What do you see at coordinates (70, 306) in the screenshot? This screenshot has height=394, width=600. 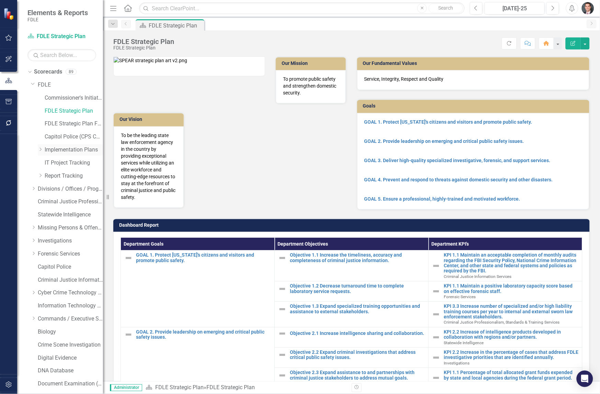 I see `a: Information Technology Services` at bounding box center [70, 306].